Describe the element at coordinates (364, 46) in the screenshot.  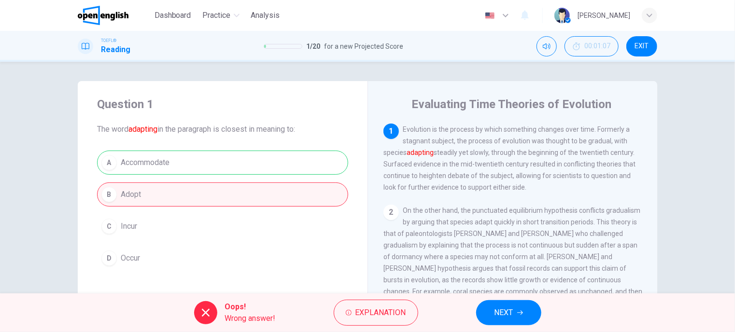
I see `span: for a new Projected Score` at that location.